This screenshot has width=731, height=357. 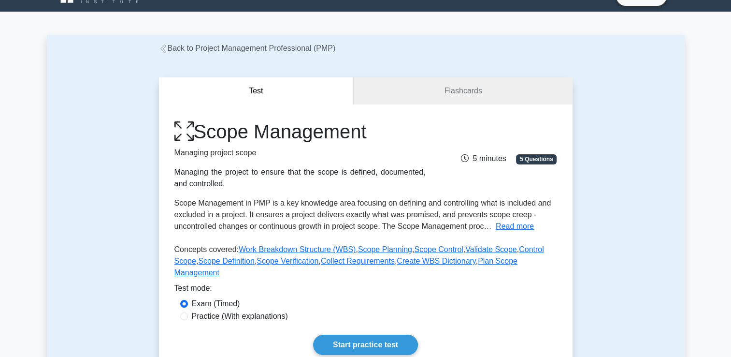 What do you see at coordinates (300, 153) in the screenshot?
I see `p: Managing project scope` at bounding box center [300, 153].